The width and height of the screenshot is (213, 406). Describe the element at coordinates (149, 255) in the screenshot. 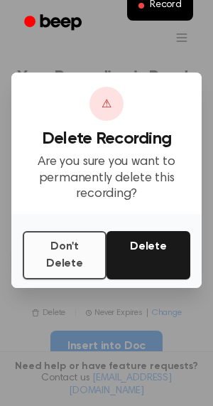

I see `button: Delete` at that location.